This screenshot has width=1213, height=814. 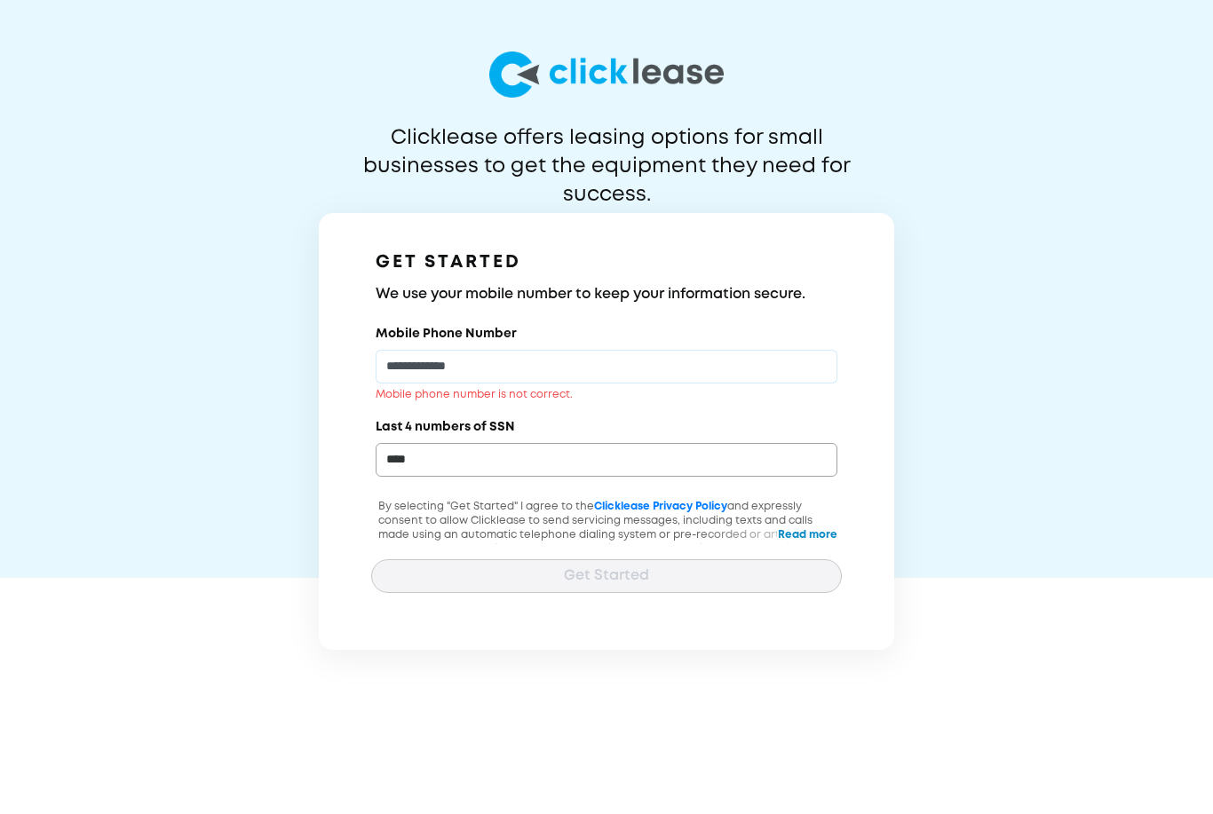 What do you see at coordinates (606, 295) in the screenshot?
I see `h3: We use your mobile number to keep your information secure.` at bounding box center [606, 295].